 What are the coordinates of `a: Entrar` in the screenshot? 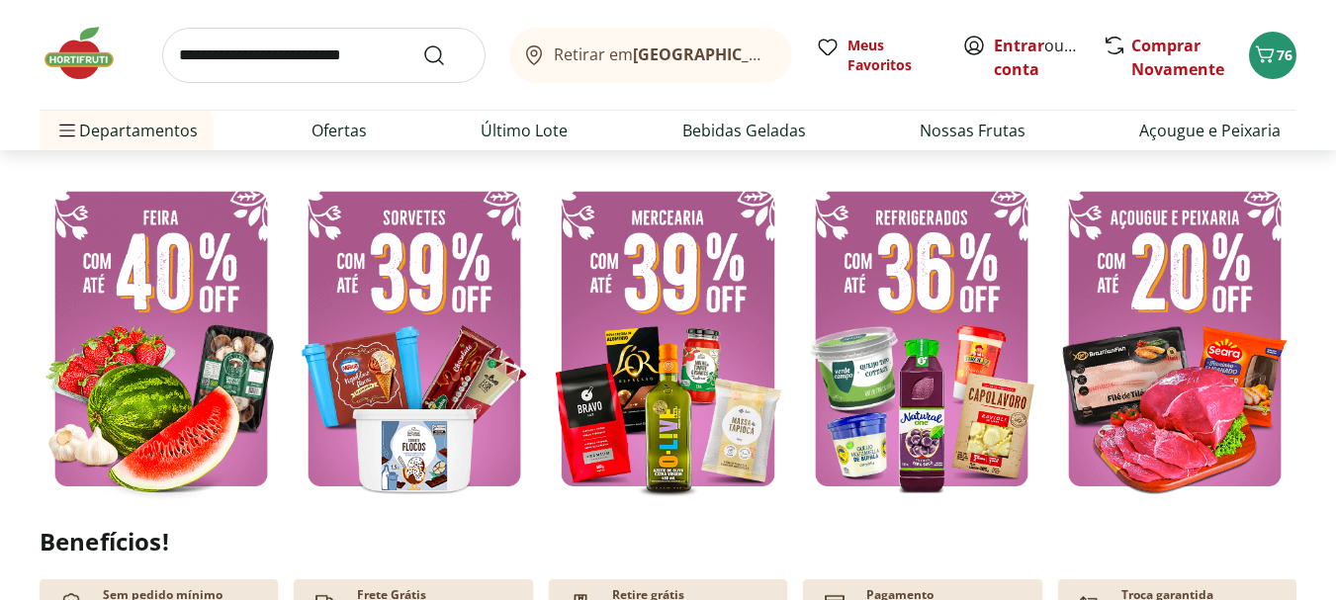 It's located at (1019, 45).